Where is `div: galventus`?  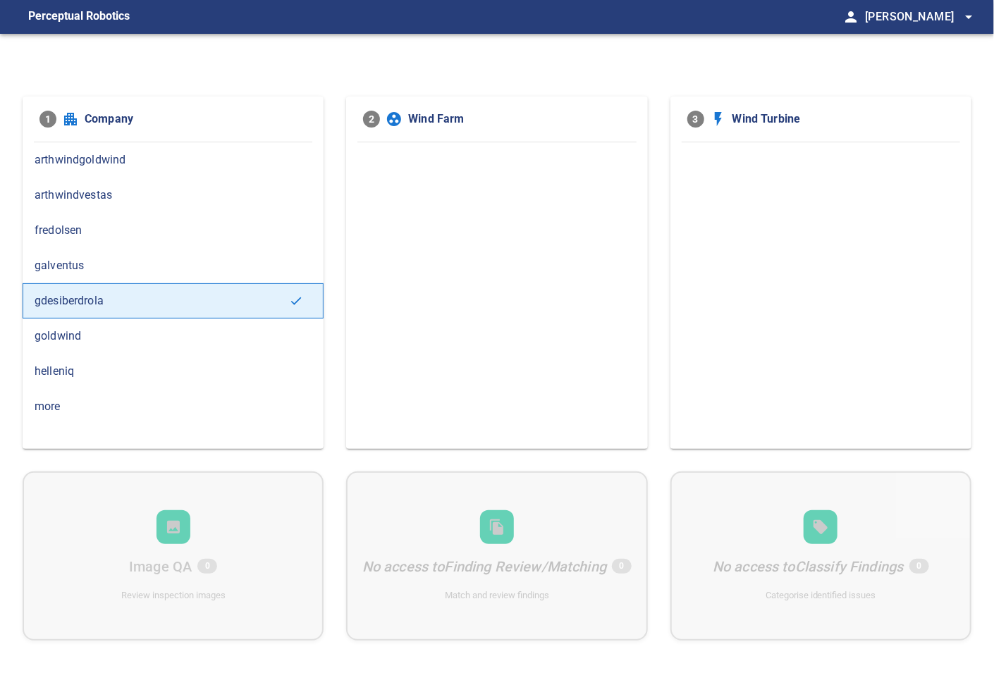 div: galventus is located at coordinates (173, 266).